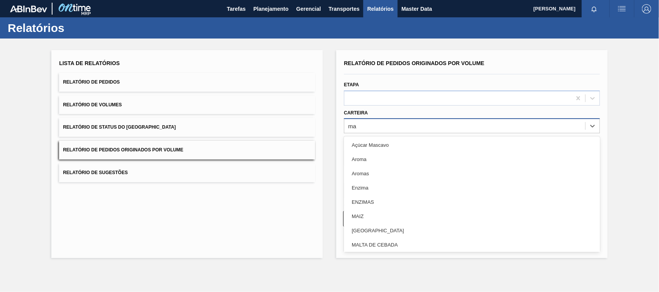 The width and height of the screenshot is (659, 292). I want to click on span: Relatório de Volumes, so click(92, 105).